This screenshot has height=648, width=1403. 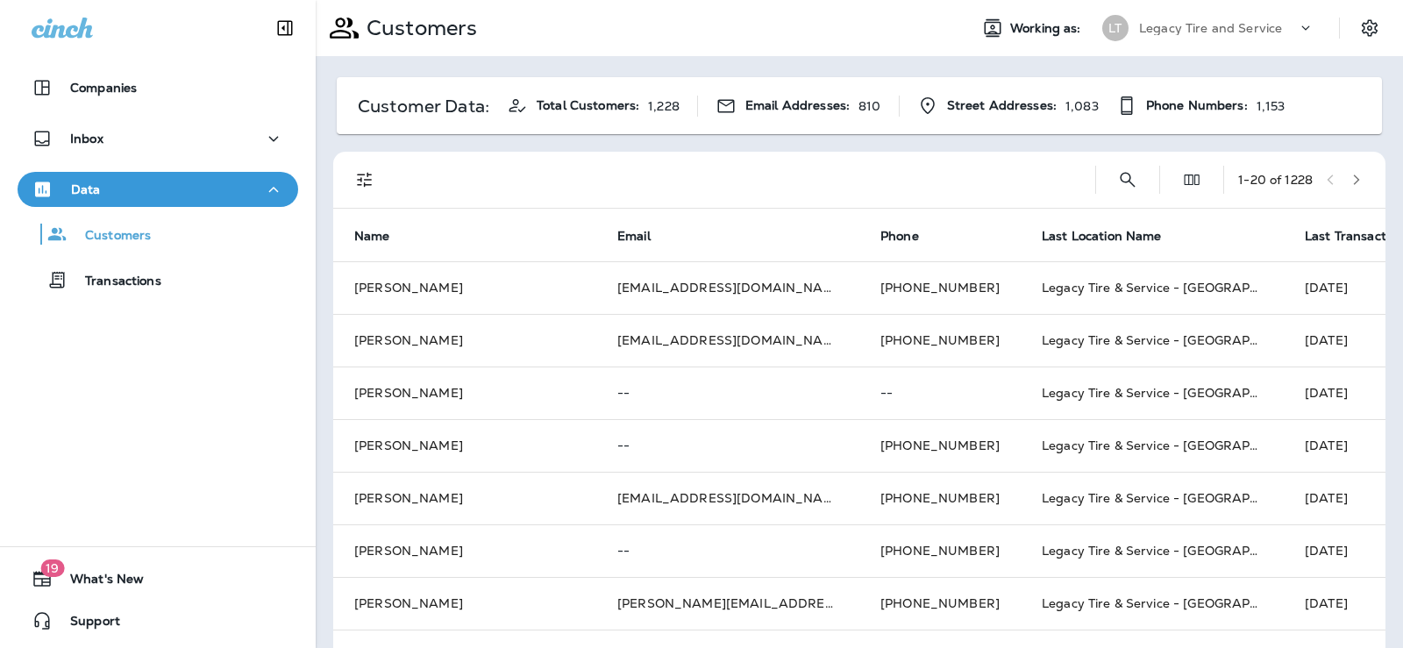 I want to click on p: Companies, so click(x=103, y=88).